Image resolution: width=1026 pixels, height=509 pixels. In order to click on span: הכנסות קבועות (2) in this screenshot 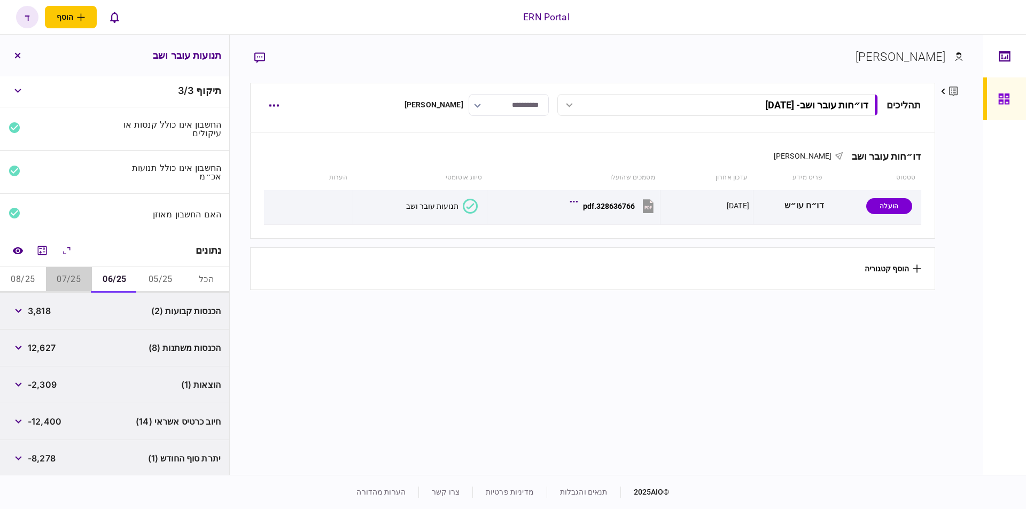, I will do `click(186, 311)`.